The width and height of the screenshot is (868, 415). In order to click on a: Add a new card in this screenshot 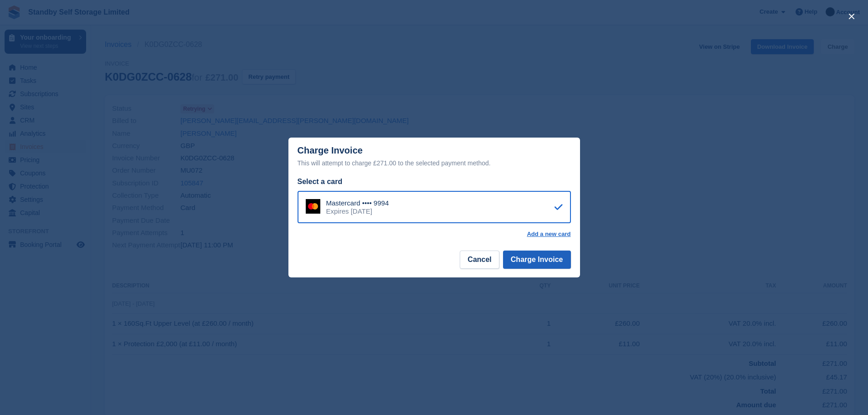, I will do `click(549, 234)`.